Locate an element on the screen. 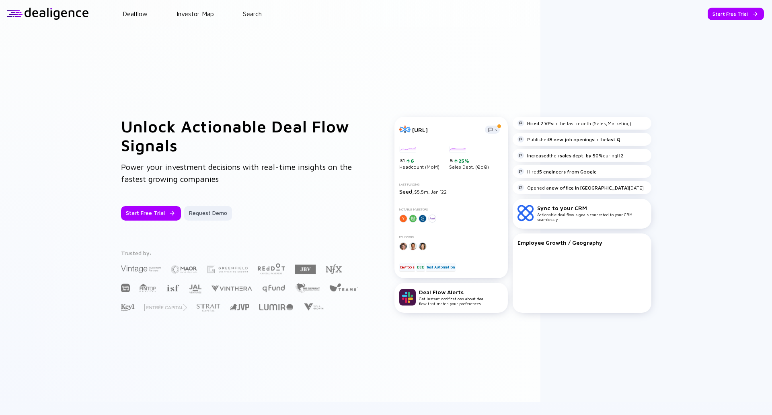 Image resolution: width=772 pixels, height=415 pixels. div: Actionable deal flow signals connected to your CRM seamlessly is located at coordinates (592, 213).